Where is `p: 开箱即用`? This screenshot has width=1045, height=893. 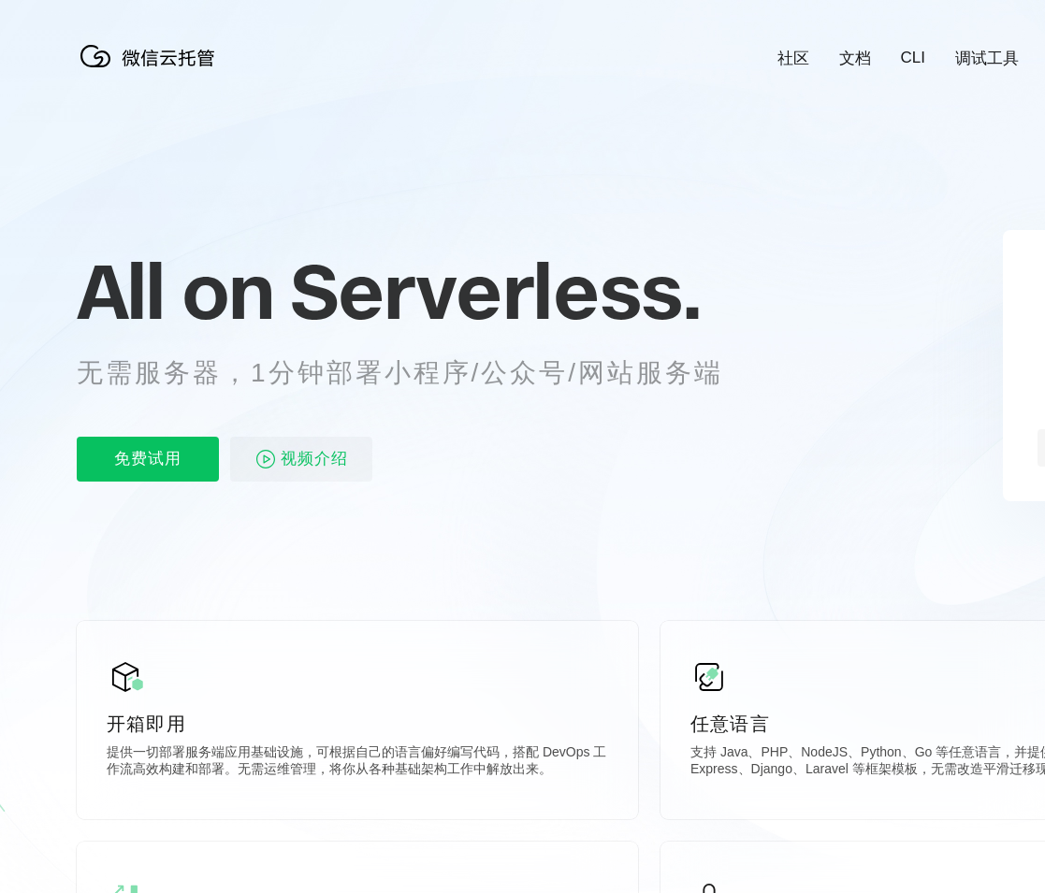 p: 开箱即用 is located at coordinates (357, 724).